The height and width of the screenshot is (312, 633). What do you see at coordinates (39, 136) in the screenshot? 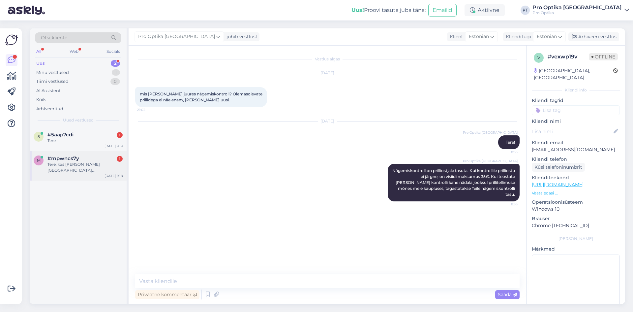
I see `span: 5` at bounding box center [39, 136].